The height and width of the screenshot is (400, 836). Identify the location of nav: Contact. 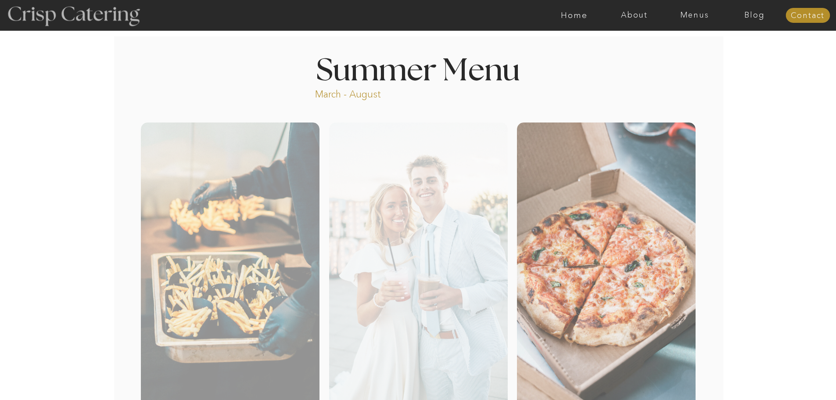
(808, 16).